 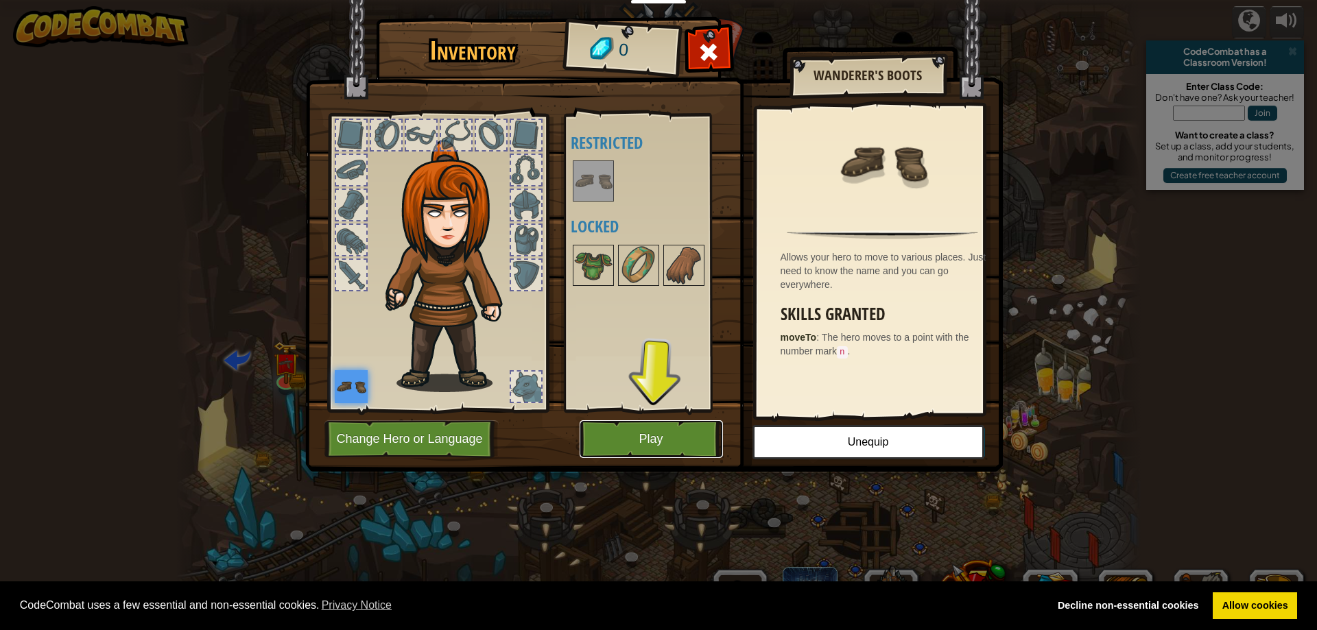 I want to click on h1: Inventory, so click(x=473, y=51).